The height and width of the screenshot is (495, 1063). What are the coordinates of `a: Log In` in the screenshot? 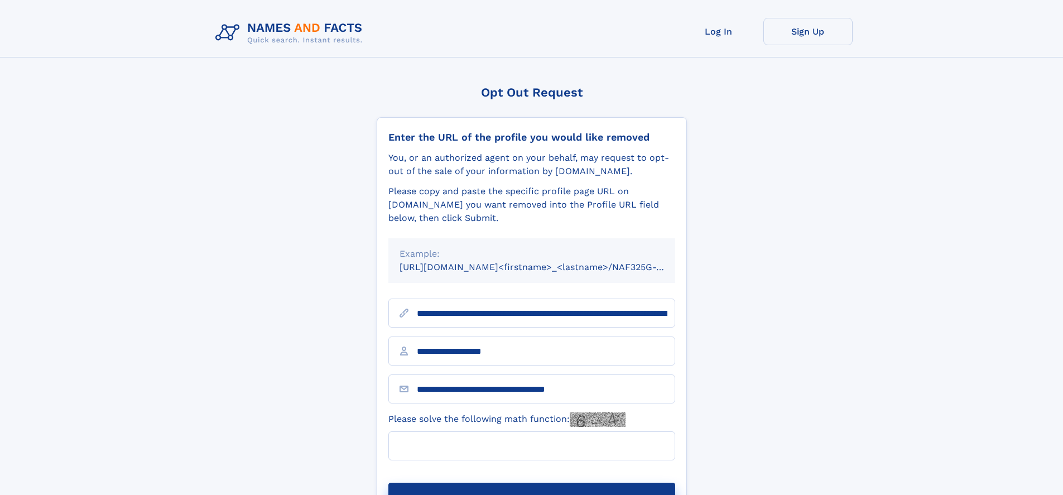 It's located at (719, 31).